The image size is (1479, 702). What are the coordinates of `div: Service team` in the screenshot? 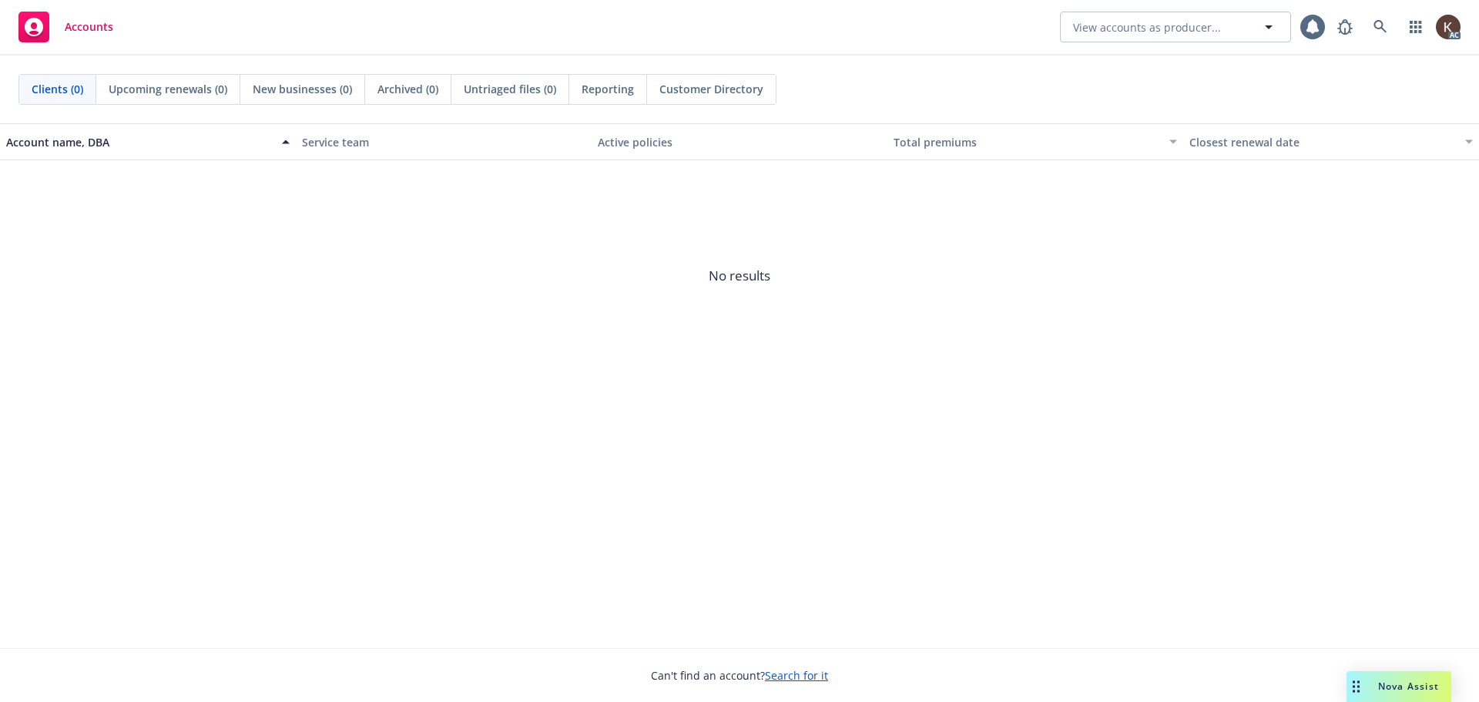 It's located at (444, 142).